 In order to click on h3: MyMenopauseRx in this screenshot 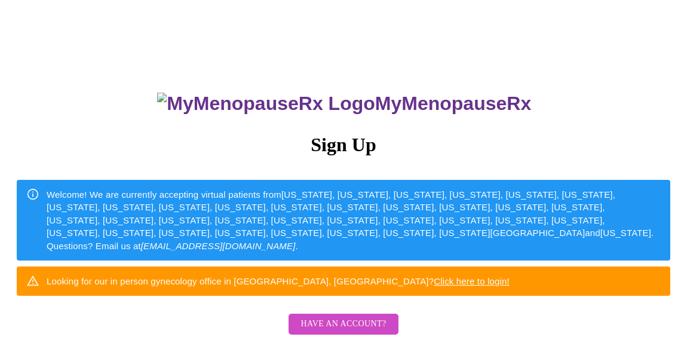, I will do `click(345, 103)`.